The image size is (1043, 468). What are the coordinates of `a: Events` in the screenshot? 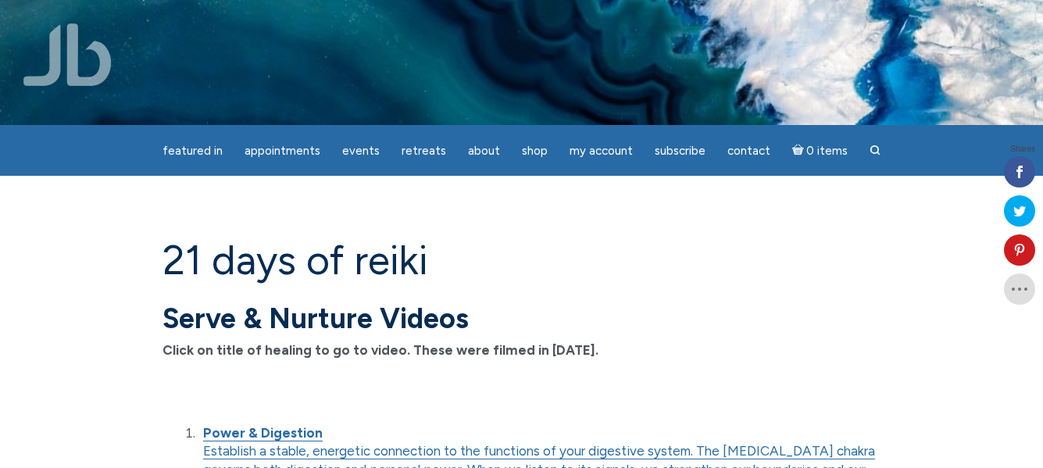 It's located at (361, 151).